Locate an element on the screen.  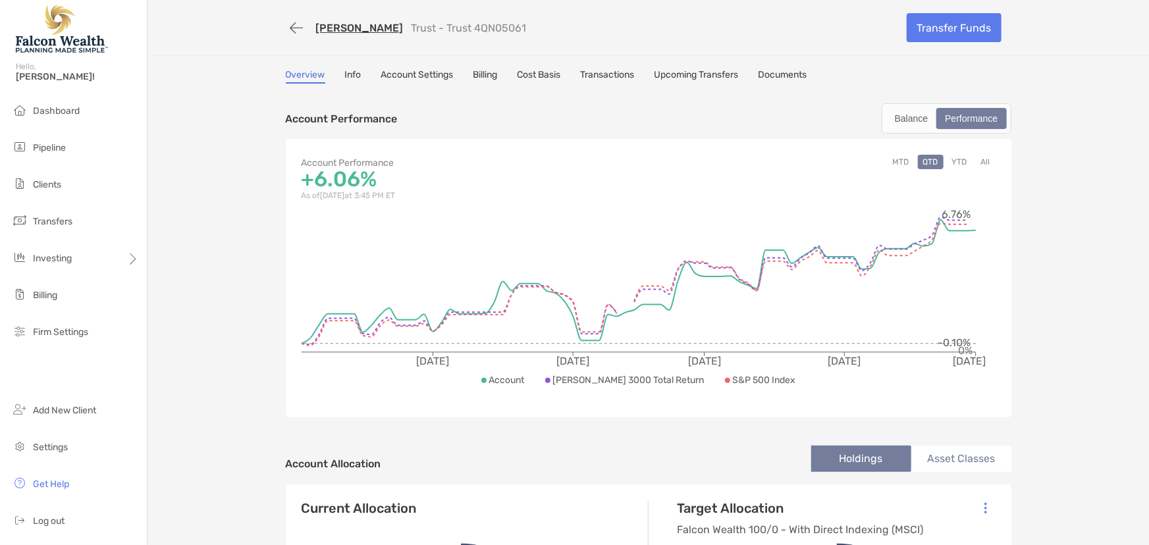
a: Billing is located at coordinates (485, 76).